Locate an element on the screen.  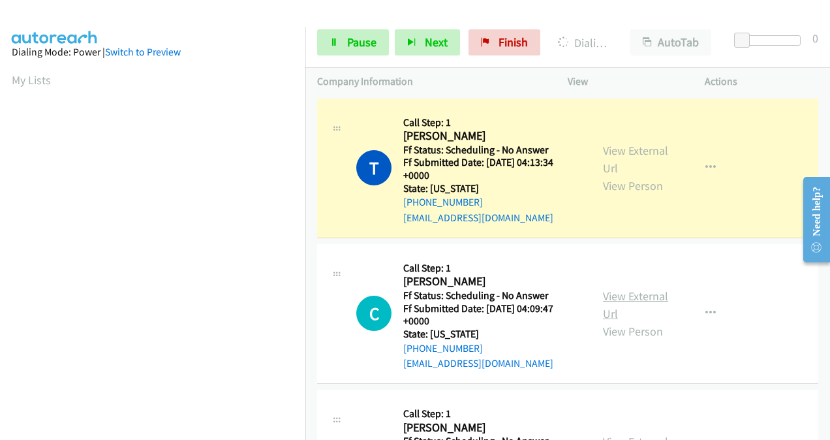
div: 0 is located at coordinates (815, 38).